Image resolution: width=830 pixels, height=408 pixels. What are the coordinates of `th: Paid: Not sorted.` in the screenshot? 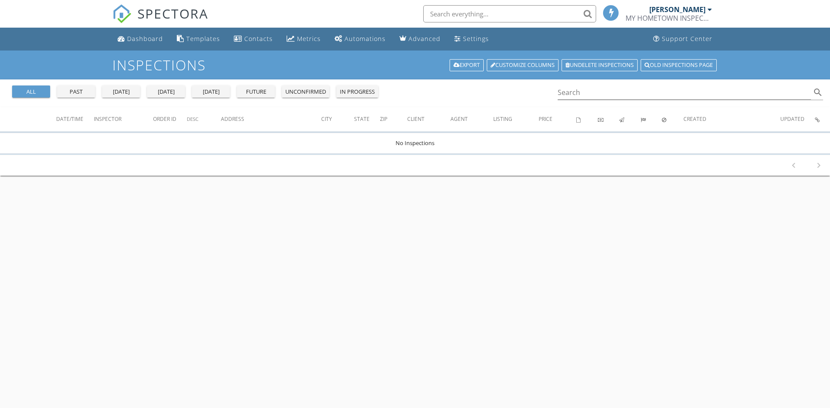 It's located at (609, 119).